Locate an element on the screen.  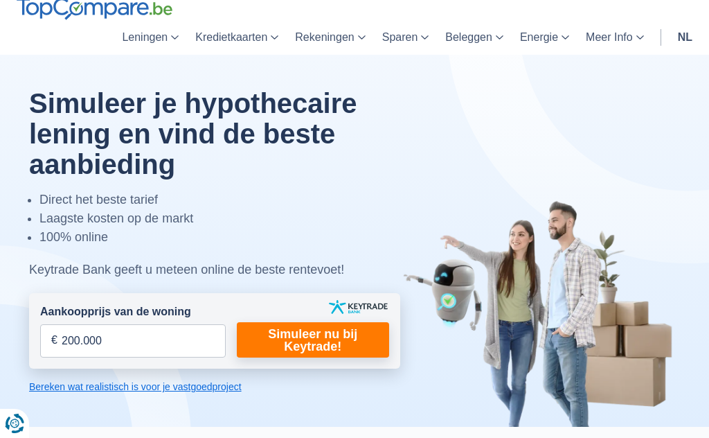
div: Keytrade Bank geeft u meteen online de beste rentevoet! is located at coordinates (215, 269).